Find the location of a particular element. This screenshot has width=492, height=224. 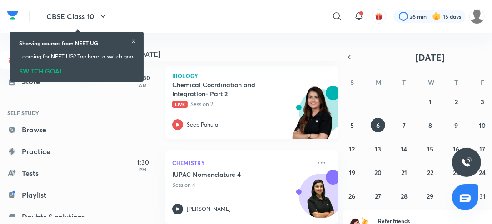

h5: Chemical Coordination and Integration- Part 2 is located at coordinates (228, 89).